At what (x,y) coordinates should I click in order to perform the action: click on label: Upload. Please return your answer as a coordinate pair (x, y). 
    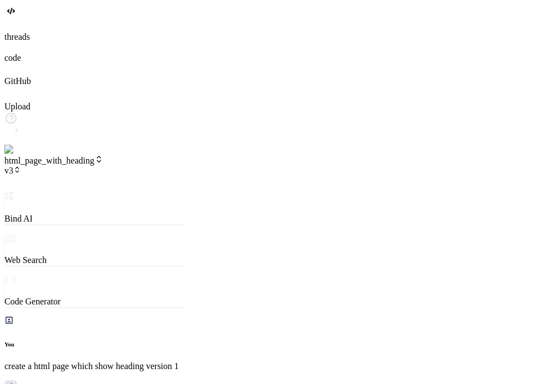
    Looking at the image, I should click on (17, 106).